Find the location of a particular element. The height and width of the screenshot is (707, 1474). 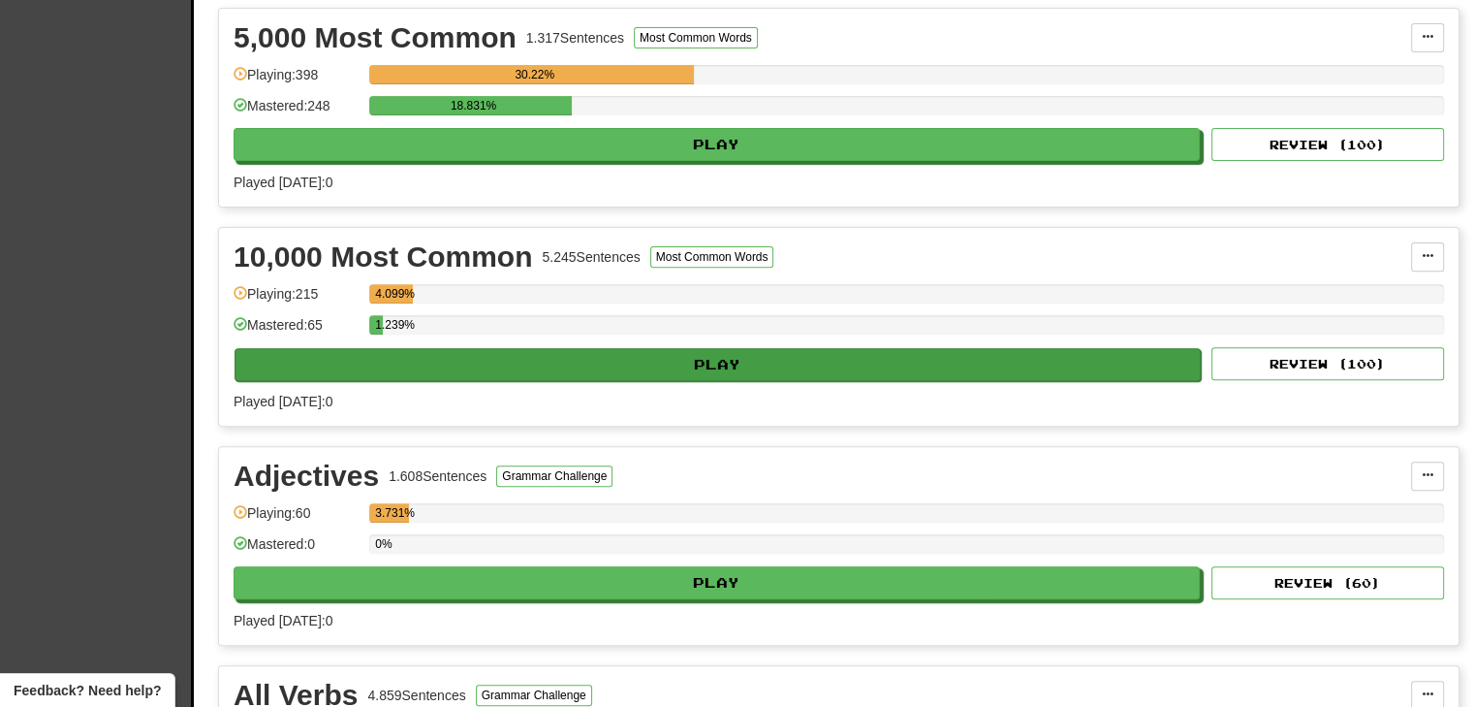

div: 4.859 Sentences is located at coordinates (416, 695).